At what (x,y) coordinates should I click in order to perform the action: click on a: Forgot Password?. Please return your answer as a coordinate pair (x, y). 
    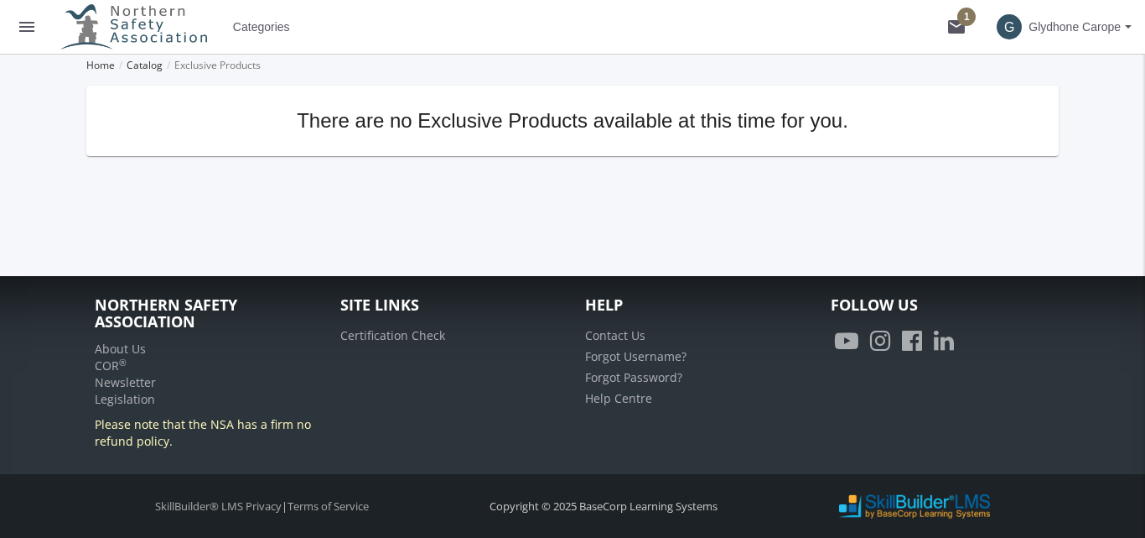
    Looking at the image, I should click on (634, 377).